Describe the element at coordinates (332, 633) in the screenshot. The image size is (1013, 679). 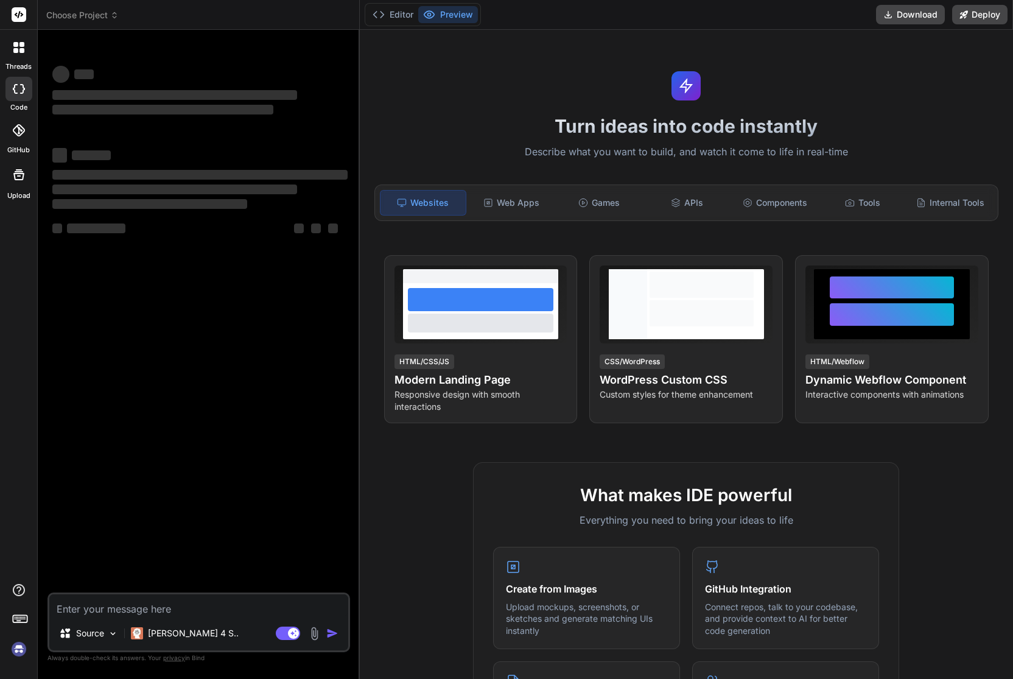
I see `img: icon` at that location.